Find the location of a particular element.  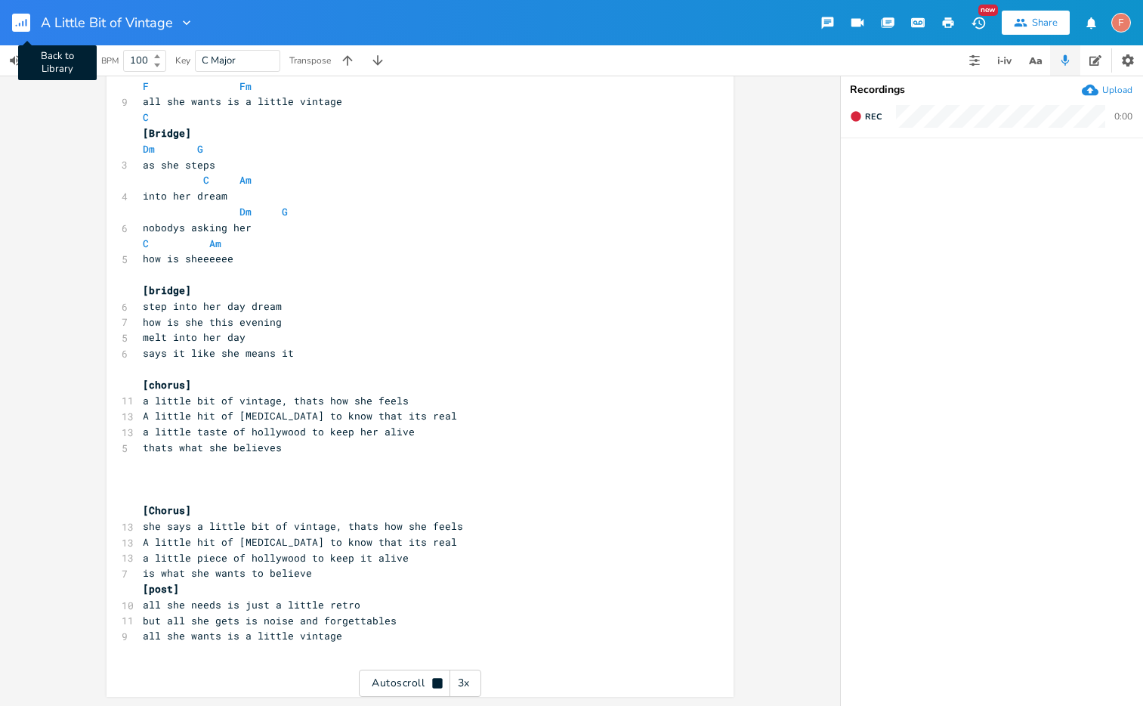

div: 3x is located at coordinates (464, 683).